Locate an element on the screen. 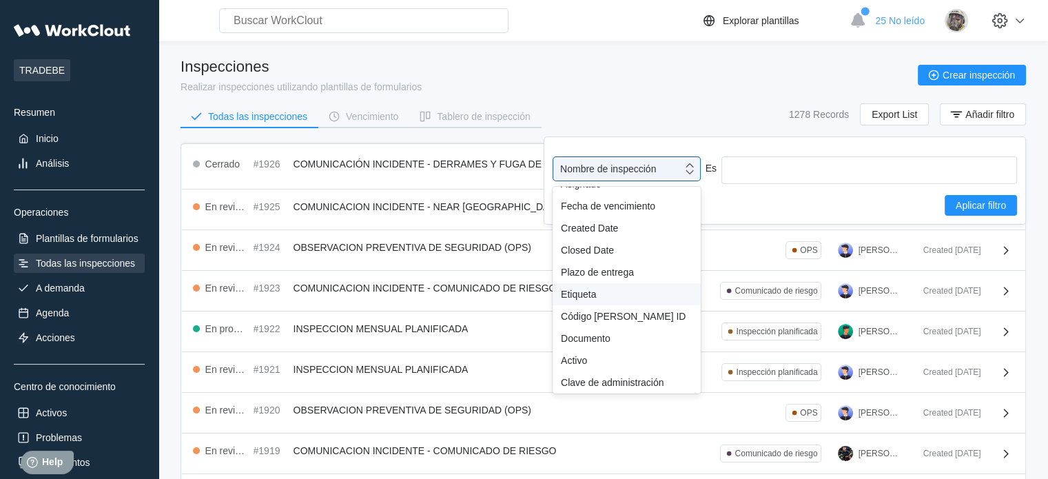  div: Resumen is located at coordinates (79, 112).